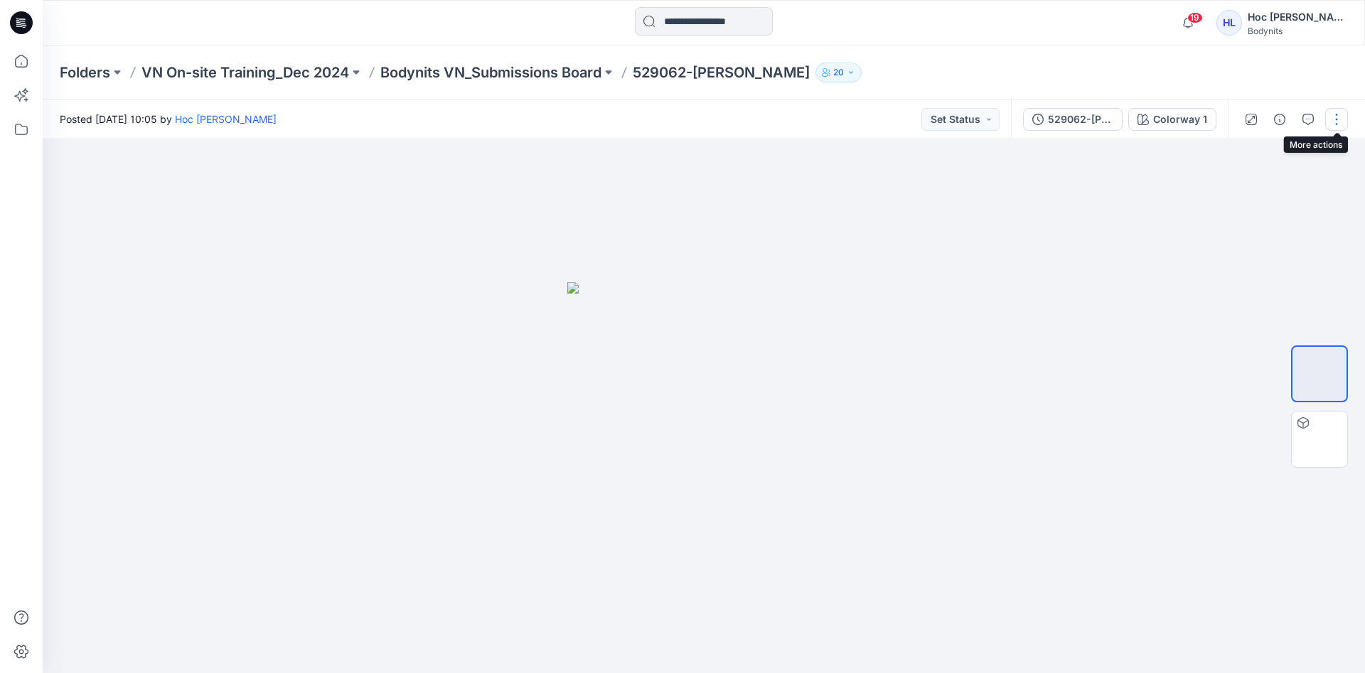  I want to click on img: 529062-Tracy Colorway 1, so click(1319, 438).